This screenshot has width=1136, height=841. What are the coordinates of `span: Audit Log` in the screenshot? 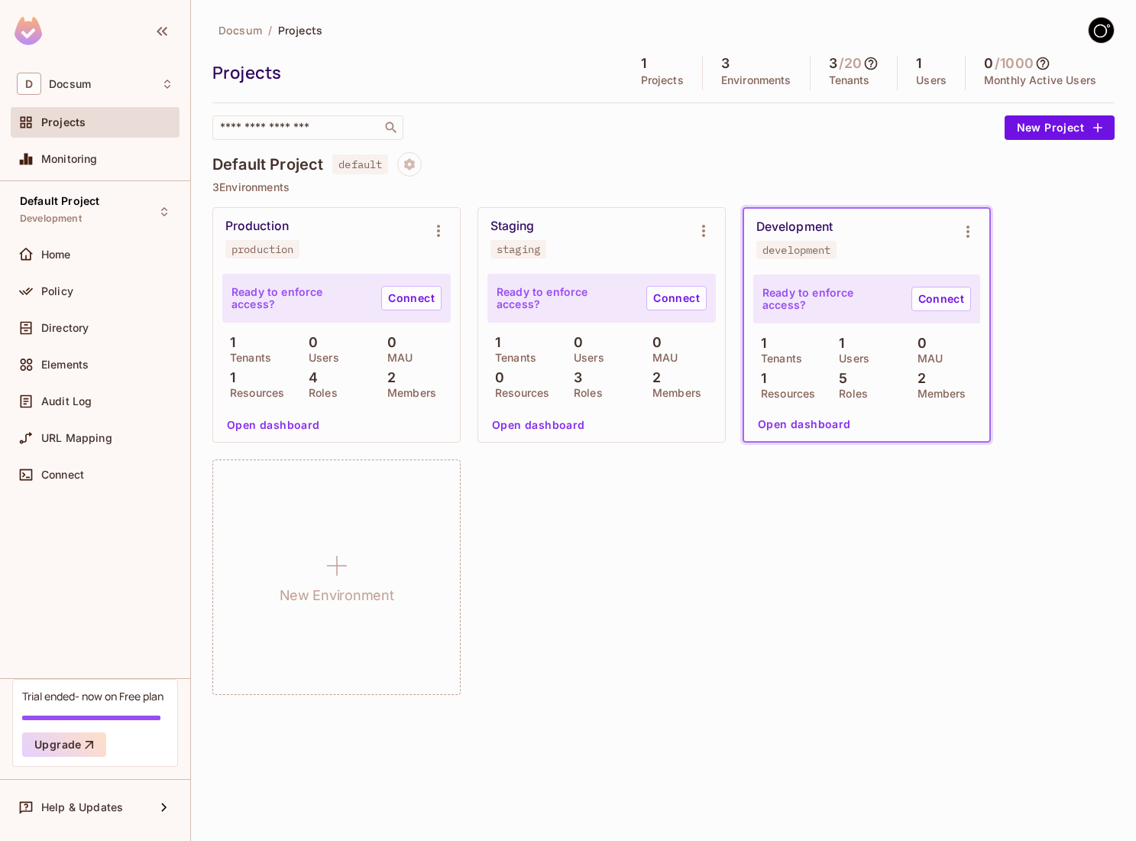 It's located at (66, 401).